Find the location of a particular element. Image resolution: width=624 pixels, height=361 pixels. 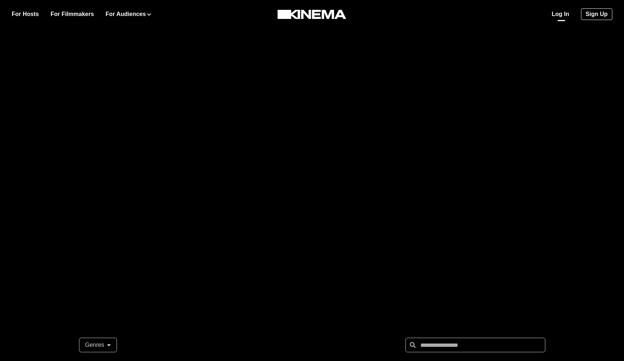

button: Genres is located at coordinates (98, 345).